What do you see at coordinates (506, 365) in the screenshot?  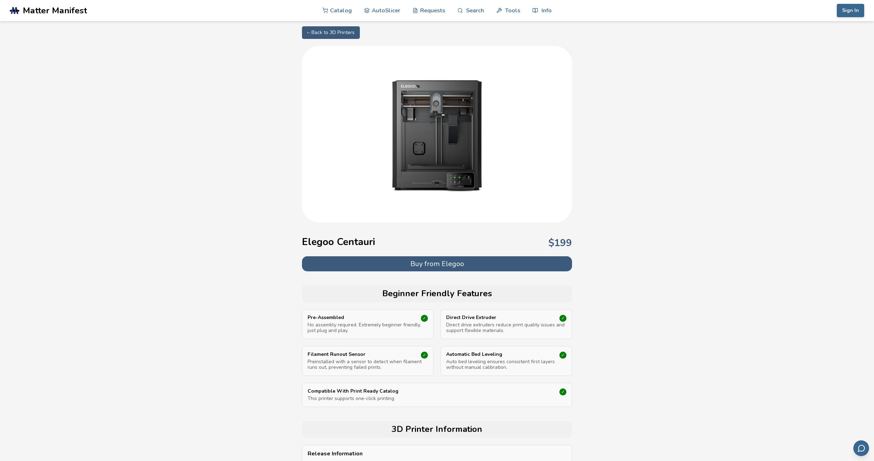 I see `p: Auto bed leveling ensures consistent first layers without manual calibration.` at bounding box center [506, 365].